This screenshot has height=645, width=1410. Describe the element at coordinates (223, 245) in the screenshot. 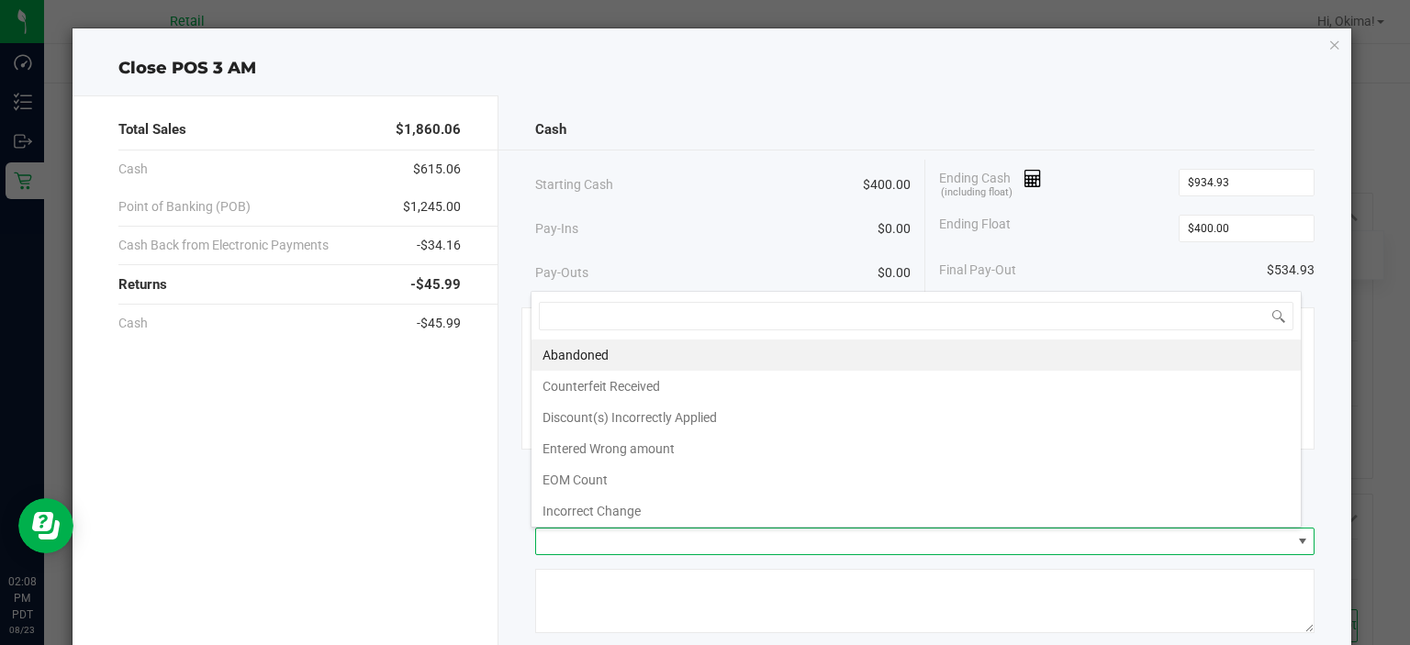

I see `span: Cash Back from Electronic Payments` at that location.